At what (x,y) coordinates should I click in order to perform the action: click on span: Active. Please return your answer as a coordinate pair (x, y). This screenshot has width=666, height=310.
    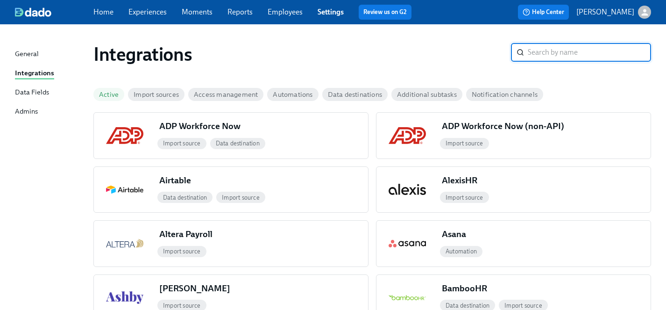
    Looking at the image, I should click on (109, 94).